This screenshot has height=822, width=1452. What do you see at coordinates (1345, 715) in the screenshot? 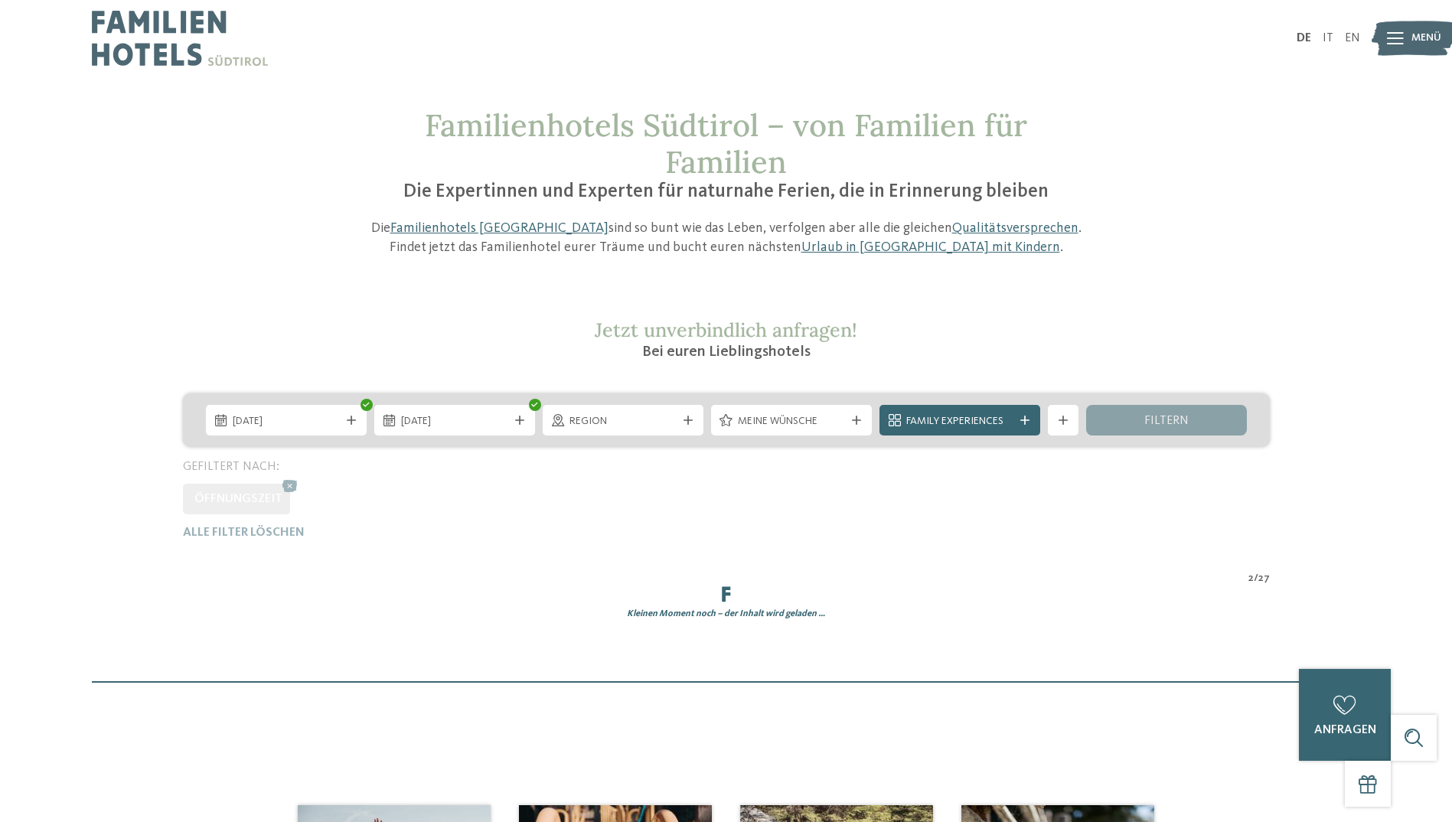
I see `a: anfragen` at bounding box center [1345, 715].